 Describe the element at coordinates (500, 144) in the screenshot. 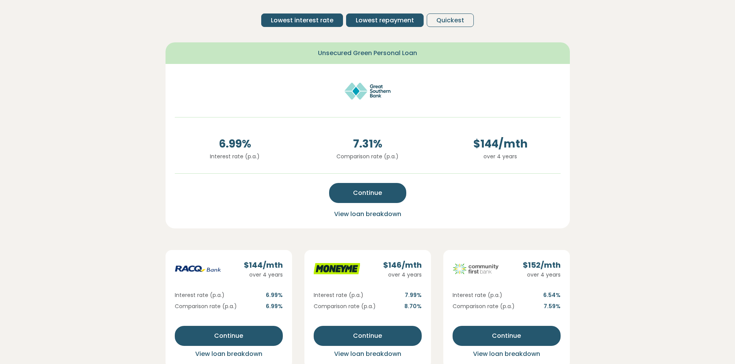

I see `span: $ 144 /mth` at that location.